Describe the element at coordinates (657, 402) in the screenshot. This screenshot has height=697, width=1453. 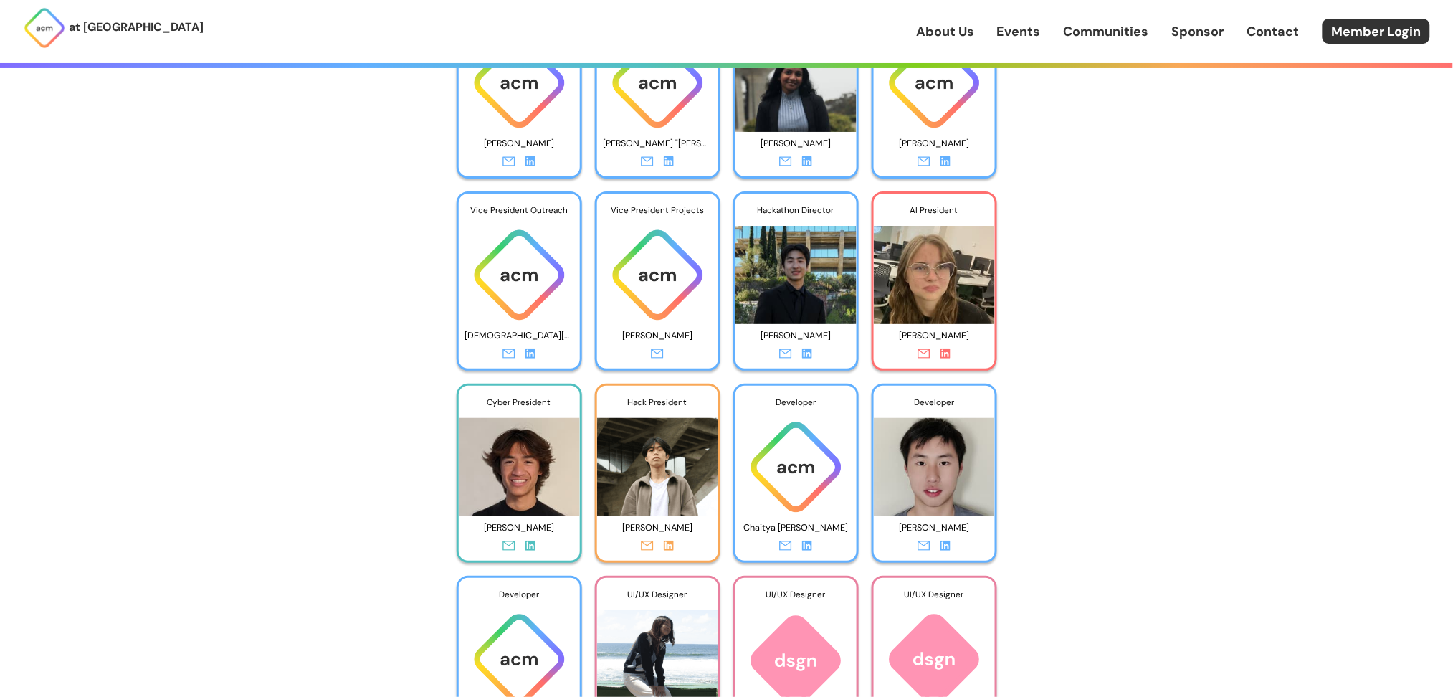
I see `div: Hack President` at that location.